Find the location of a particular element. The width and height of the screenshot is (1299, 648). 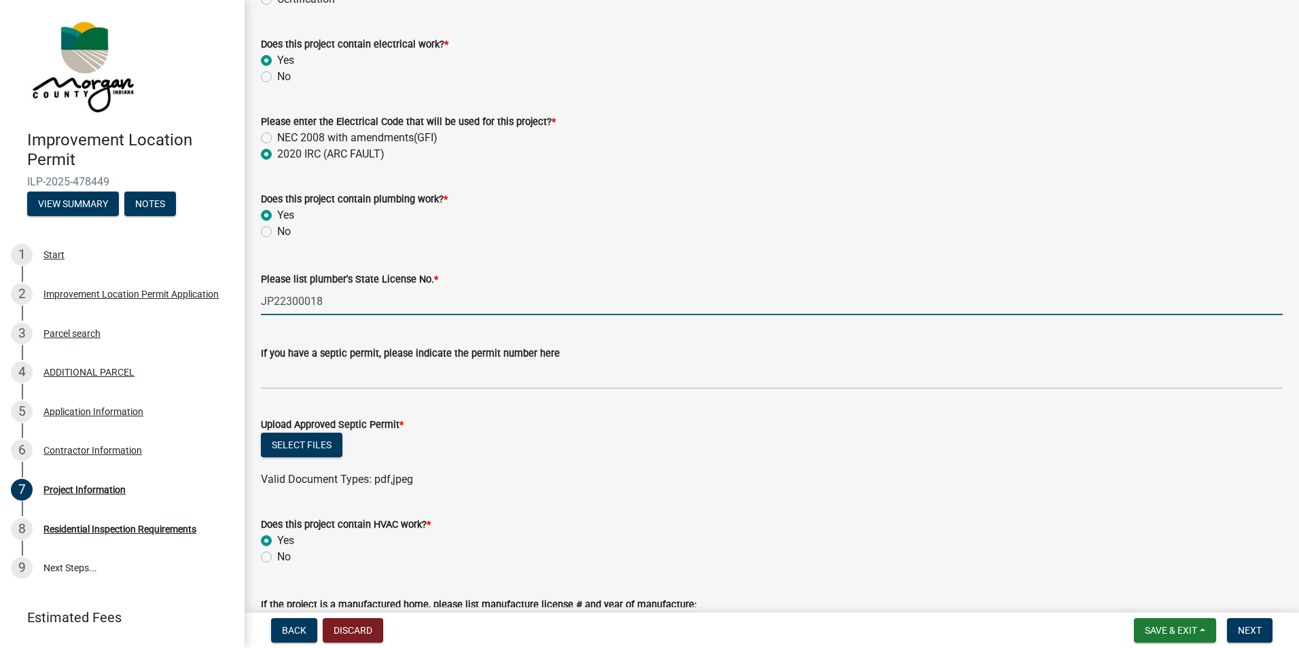

img: Morgan County, Indiana is located at coordinates (82, 65).